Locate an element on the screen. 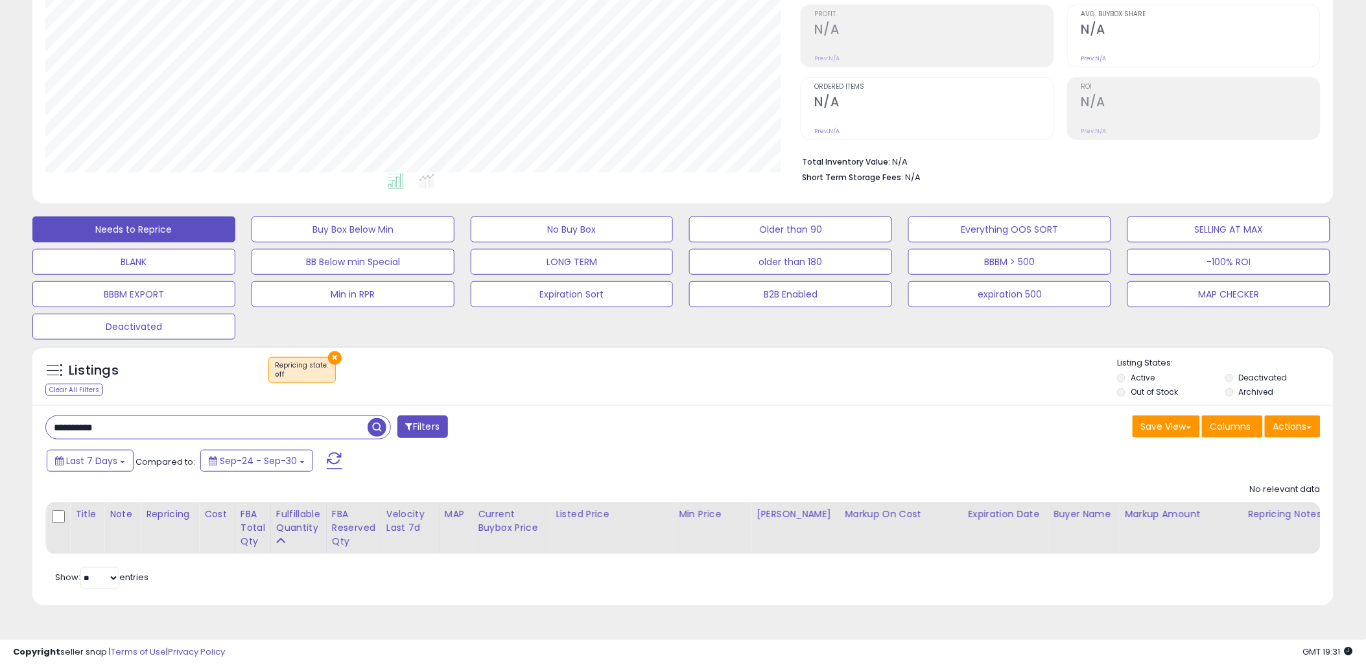 The width and height of the screenshot is (1366, 665). button: expiration 500 is located at coordinates (1009, 294).